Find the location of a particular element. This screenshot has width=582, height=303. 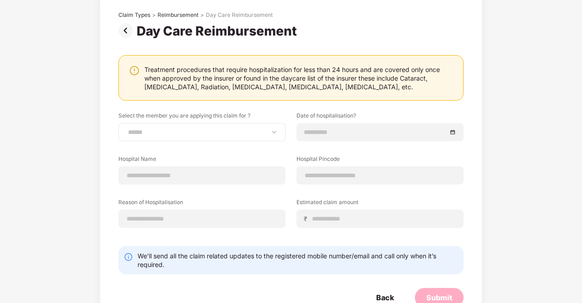

div: Submit is located at coordinates (439, 297).